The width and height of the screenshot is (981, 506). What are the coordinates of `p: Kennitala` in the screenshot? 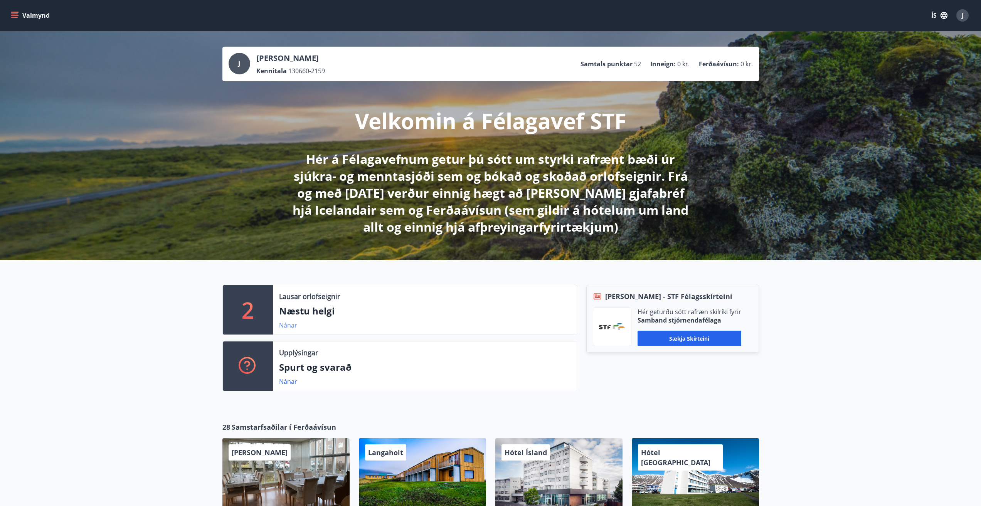 It's located at (271, 71).